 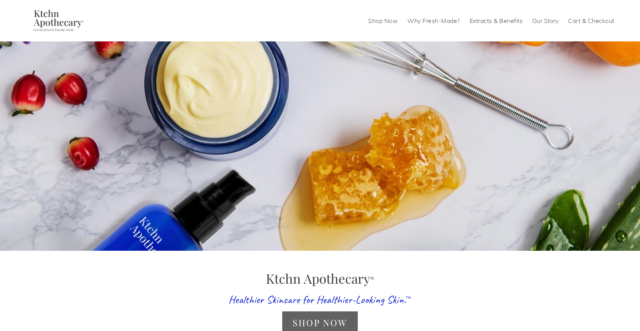 What do you see at coordinates (433, 21) in the screenshot?
I see `a: Why Fresh-Made?` at bounding box center [433, 21].